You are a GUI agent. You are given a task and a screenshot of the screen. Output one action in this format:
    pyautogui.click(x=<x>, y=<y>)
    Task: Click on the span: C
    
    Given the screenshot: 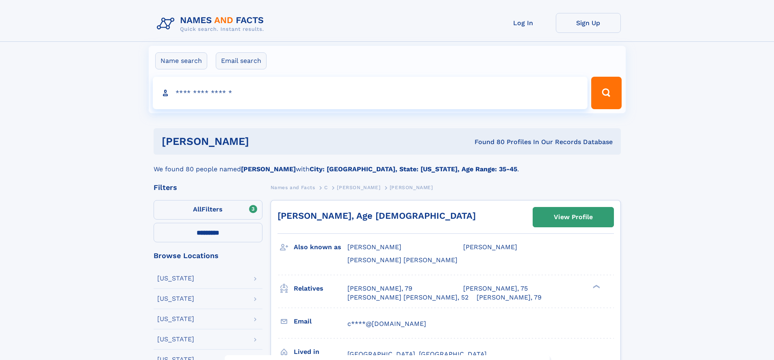 What is the action you would take?
    pyautogui.click(x=326, y=188)
    